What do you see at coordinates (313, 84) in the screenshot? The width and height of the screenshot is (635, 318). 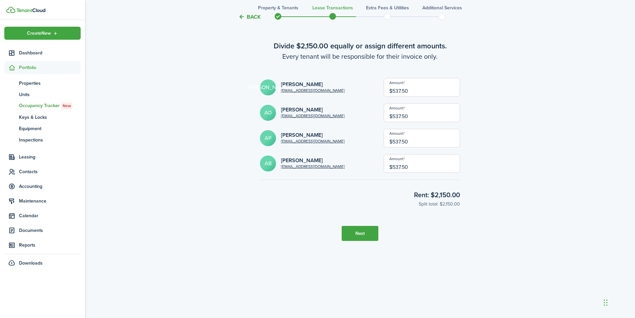 I see `h2: Joshua Osbourne` at bounding box center [313, 84].